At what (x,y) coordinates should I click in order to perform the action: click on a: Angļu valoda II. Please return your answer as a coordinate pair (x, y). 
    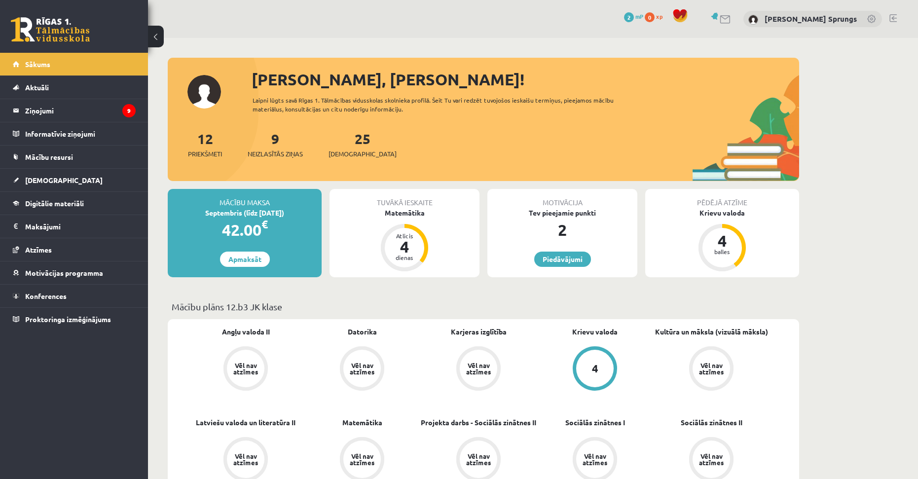
    Looking at the image, I should click on (246, 331).